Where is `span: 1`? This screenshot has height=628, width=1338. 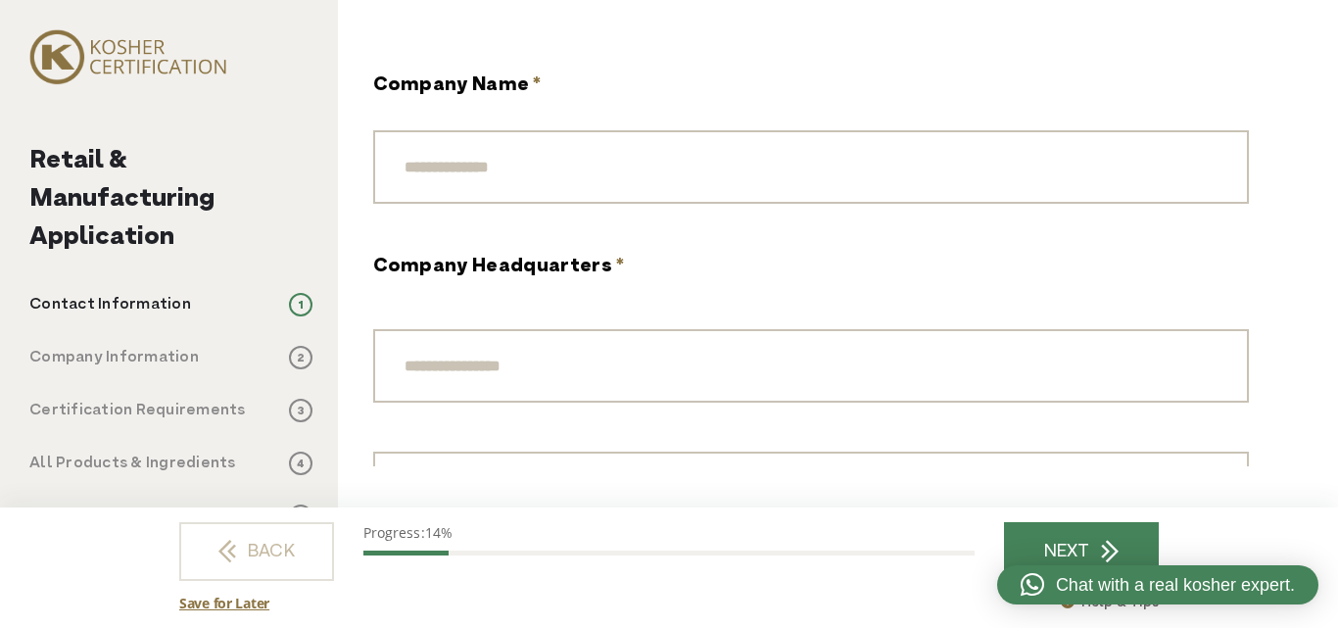 span: 1 is located at coordinates (301, 305).